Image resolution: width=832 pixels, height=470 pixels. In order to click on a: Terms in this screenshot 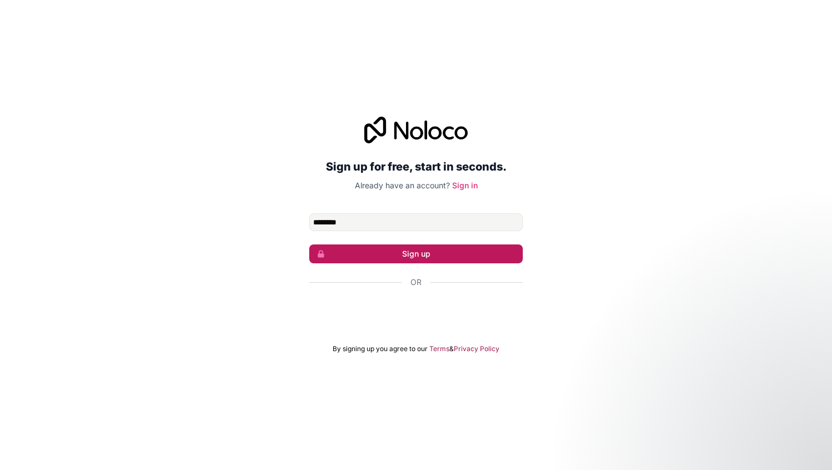, I will do `click(439, 349)`.